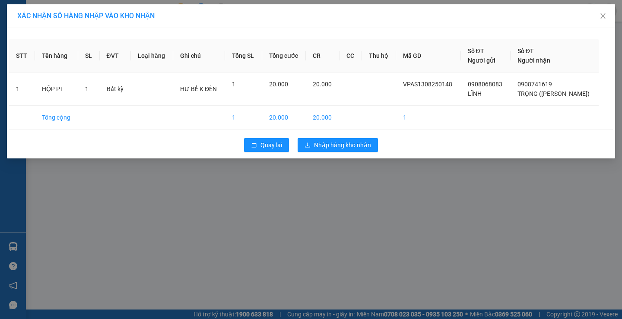 This screenshot has height=319, width=622. I want to click on span: Nhập hàng kho nhận, so click(343, 145).